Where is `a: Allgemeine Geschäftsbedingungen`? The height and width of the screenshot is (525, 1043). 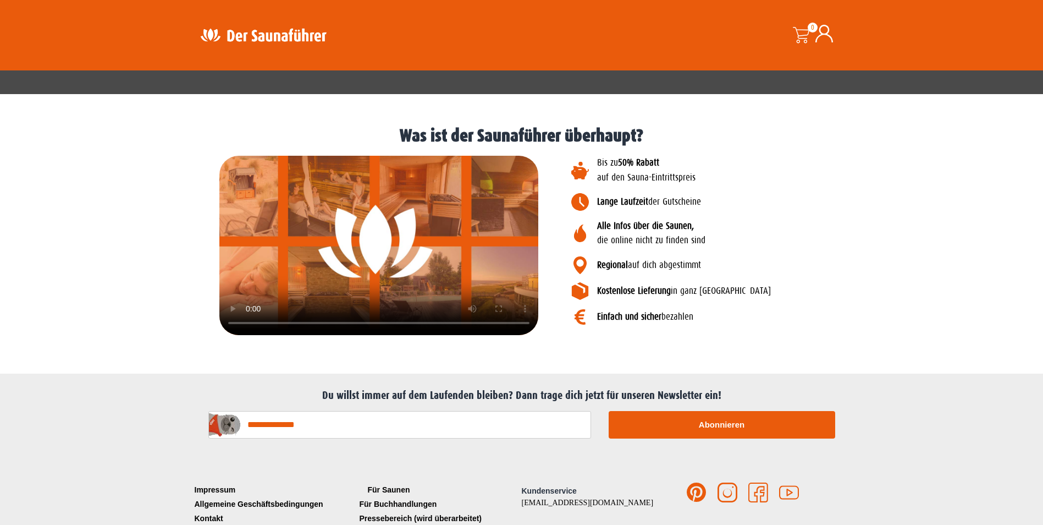
a: Allgemeine Geschäftsbedingungen is located at coordinates (274, 504).